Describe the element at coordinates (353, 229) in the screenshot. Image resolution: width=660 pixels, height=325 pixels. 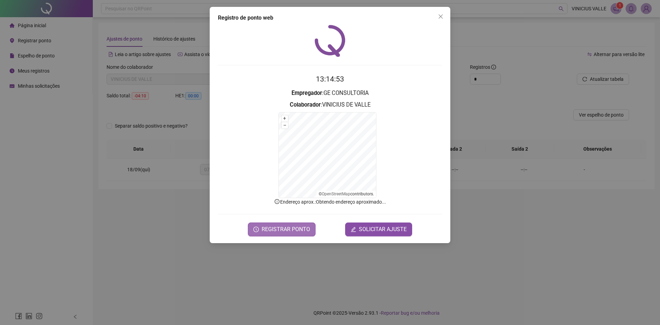
I see `span: edit` at that location.